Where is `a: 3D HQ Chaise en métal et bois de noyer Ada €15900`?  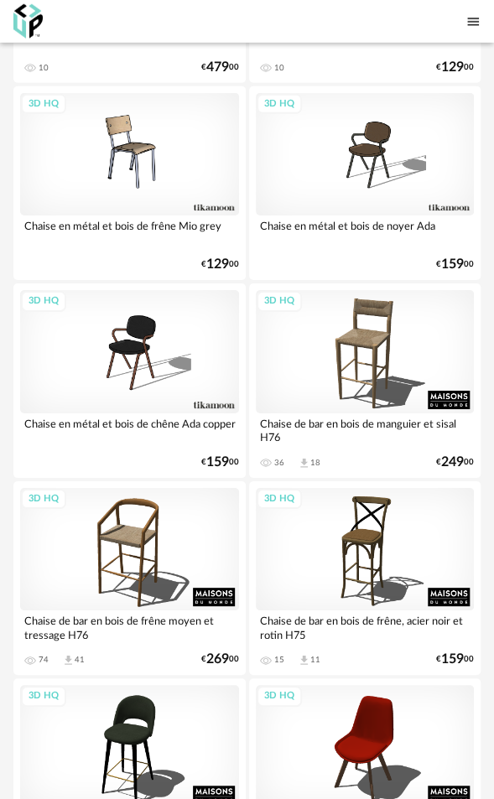
a: 3D HQ Chaise en métal et bois de noyer Ada €15900 is located at coordinates (365, 184).